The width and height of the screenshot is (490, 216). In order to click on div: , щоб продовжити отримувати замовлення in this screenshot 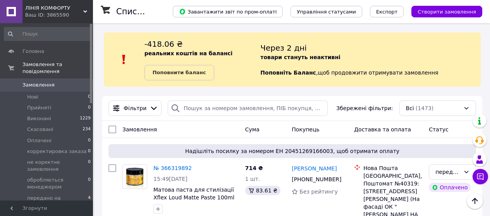, I will do `click(370, 60)`.